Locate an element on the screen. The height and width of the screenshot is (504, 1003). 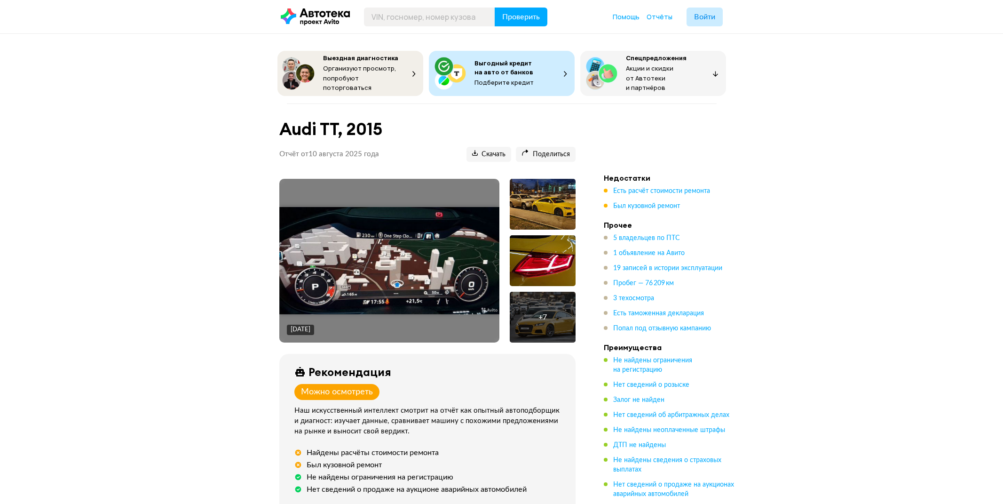
span: 5 владельцев по ПТС is located at coordinates (647, 238).